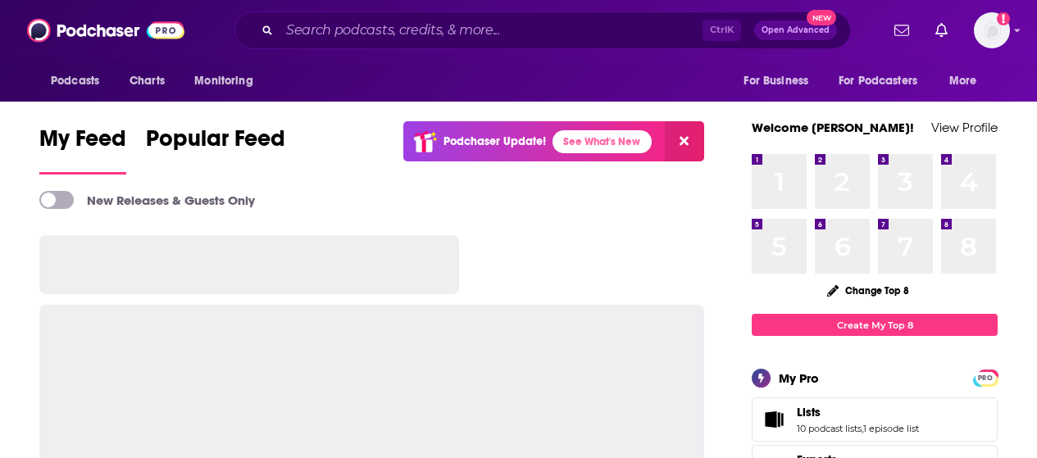 The image size is (1037, 458). What do you see at coordinates (1003, 19) in the screenshot?
I see `svg: Add a profile image` at bounding box center [1003, 19].